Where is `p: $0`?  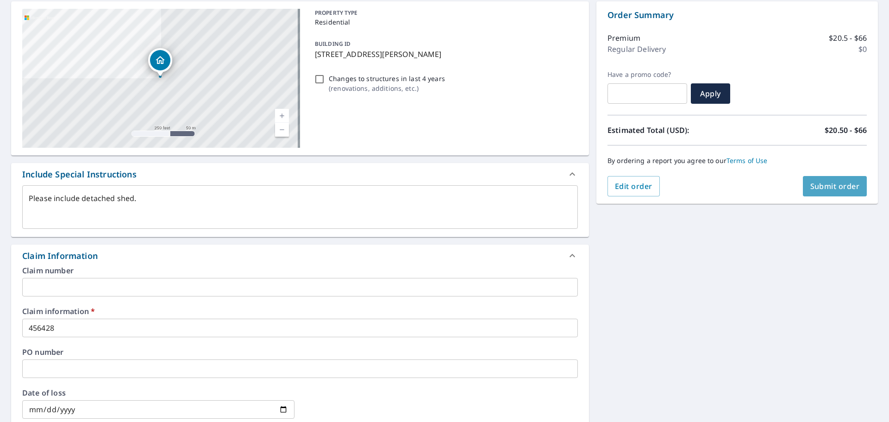
p: $0 is located at coordinates (862, 49).